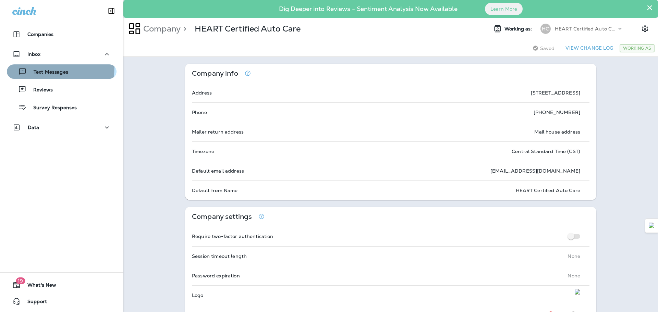 Image resolution: width=658 pixels, height=312 pixels. I want to click on p: Company, so click(160, 29).